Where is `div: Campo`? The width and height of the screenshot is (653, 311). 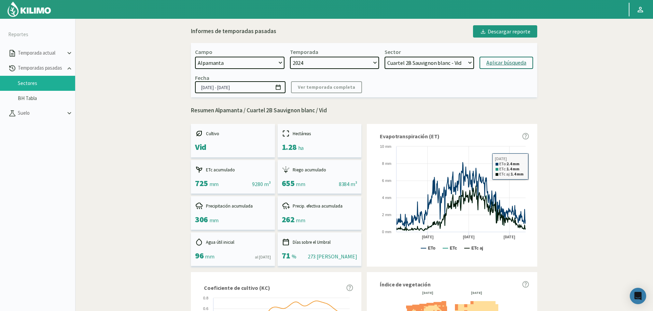 div: Campo is located at coordinates (204, 52).